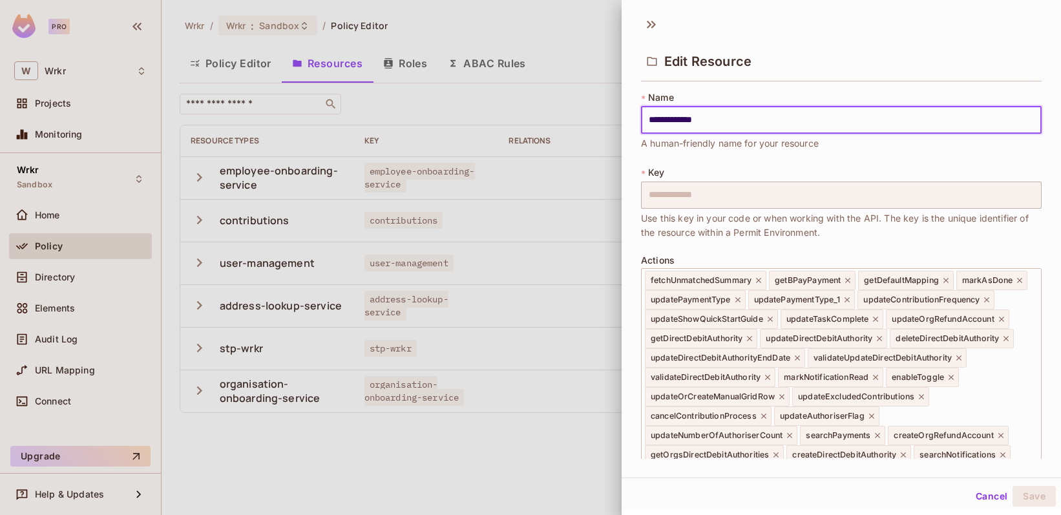  What do you see at coordinates (948, 319) in the screenshot?
I see `div: updateOrgRefundAccount` at bounding box center [948, 319].